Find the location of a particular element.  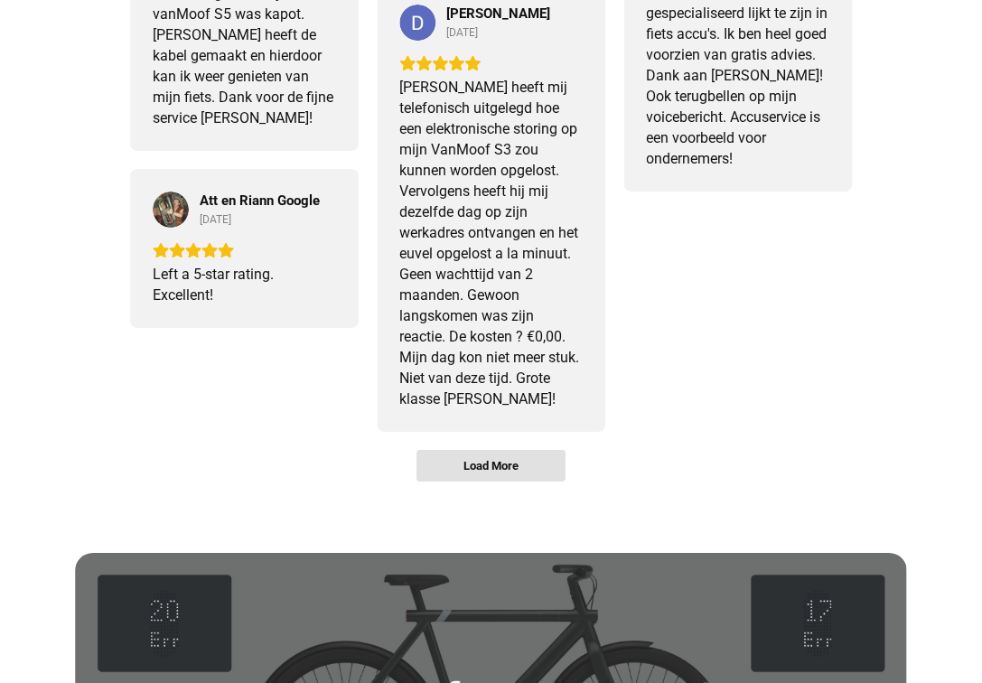

img: Att en Riann Google is located at coordinates (171, 210).